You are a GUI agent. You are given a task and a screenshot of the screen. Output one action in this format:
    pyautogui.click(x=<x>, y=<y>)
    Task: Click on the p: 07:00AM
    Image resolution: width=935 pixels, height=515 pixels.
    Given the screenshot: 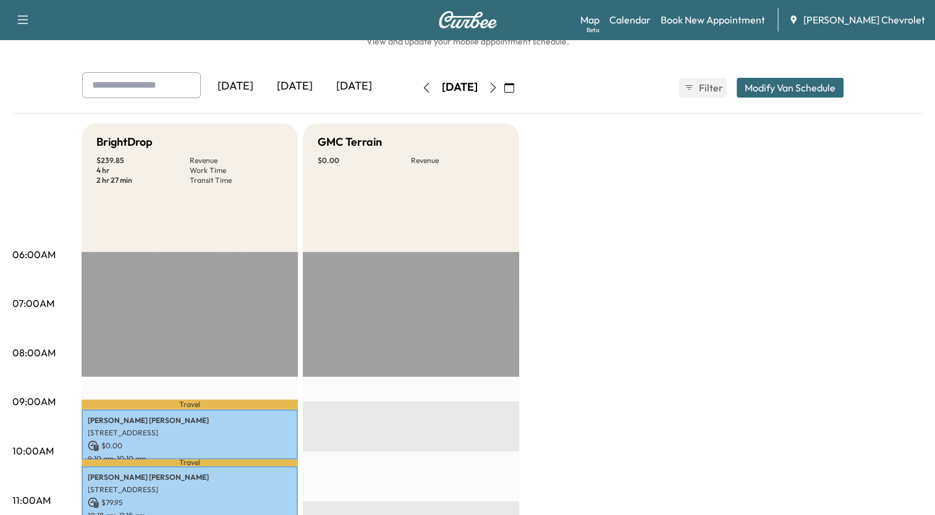 What is the action you would take?
    pyautogui.click(x=33, y=303)
    